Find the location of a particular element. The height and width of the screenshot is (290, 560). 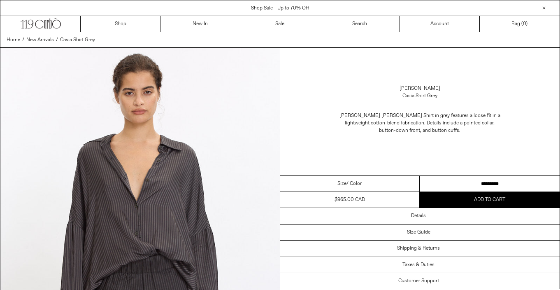

button: Add to cart is located at coordinates (489, 200).